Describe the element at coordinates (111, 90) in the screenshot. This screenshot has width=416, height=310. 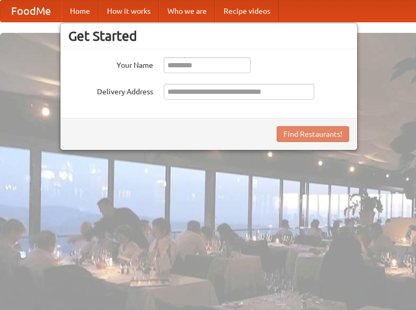
I see `label: Delivery Address` at that location.